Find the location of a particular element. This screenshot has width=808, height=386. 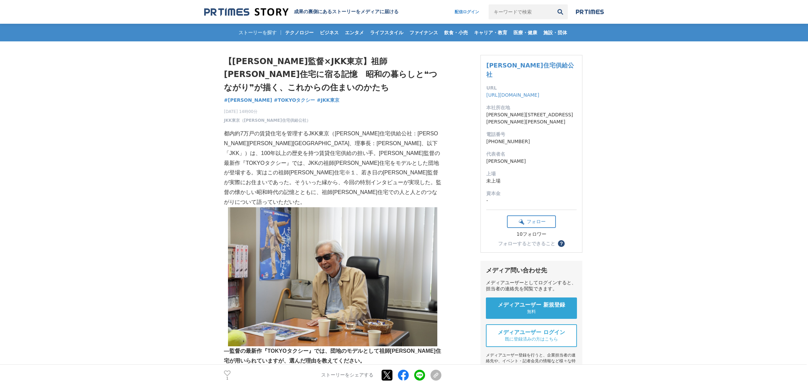

img: prtimes is located at coordinates (589, 12).